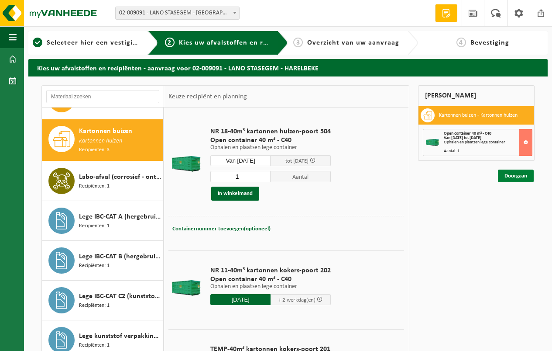 This screenshot has width=552, height=351. I want to click on button: Containernummer toevoegen(optioneel), so click(221, 229).